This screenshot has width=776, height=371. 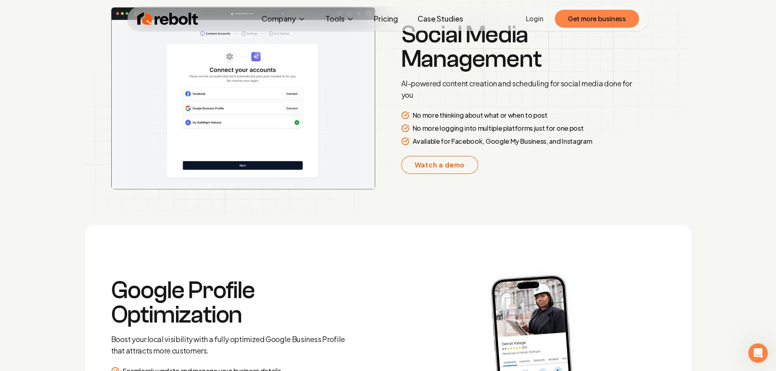 I want to click on a: Watch a demo, so click(x=440, y=165).